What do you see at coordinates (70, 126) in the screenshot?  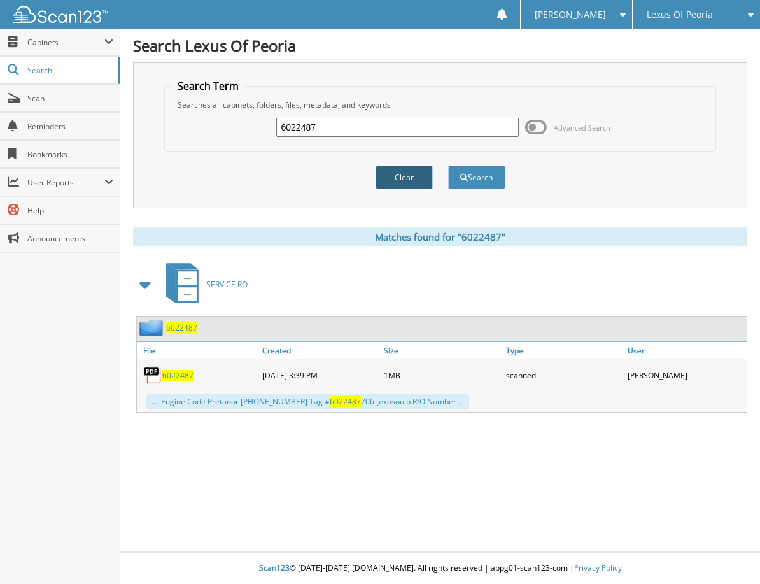 I see `span: Reminders` at bounding box center [70, 126].